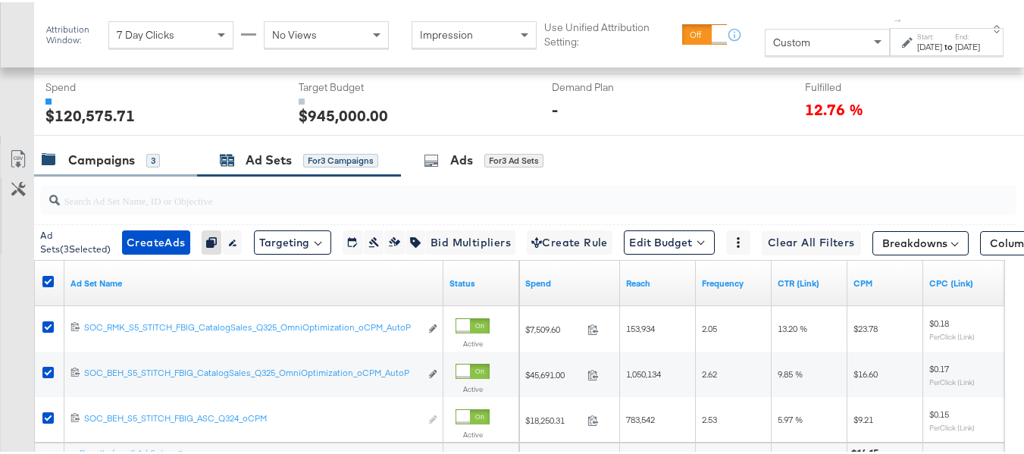  I want to click on span: $18,250.31, so click(553, 418).